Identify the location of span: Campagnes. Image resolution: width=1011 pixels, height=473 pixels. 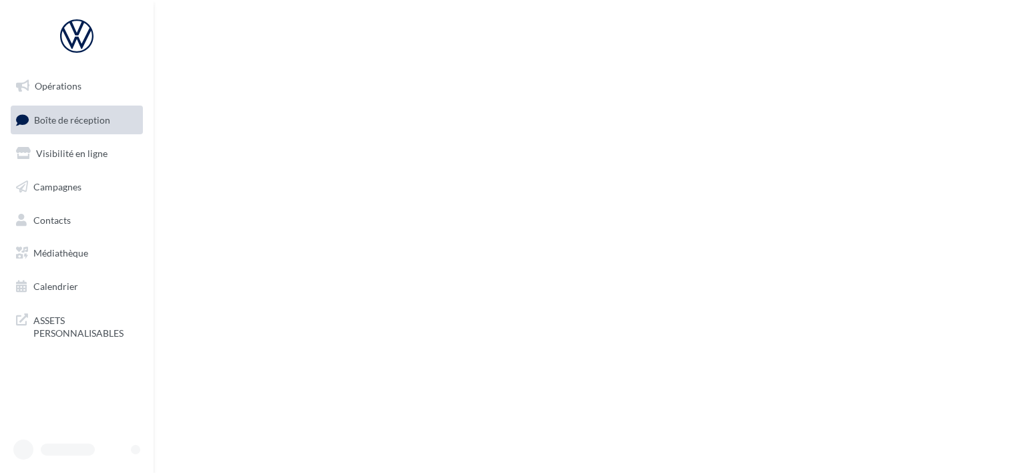
(57, 186).